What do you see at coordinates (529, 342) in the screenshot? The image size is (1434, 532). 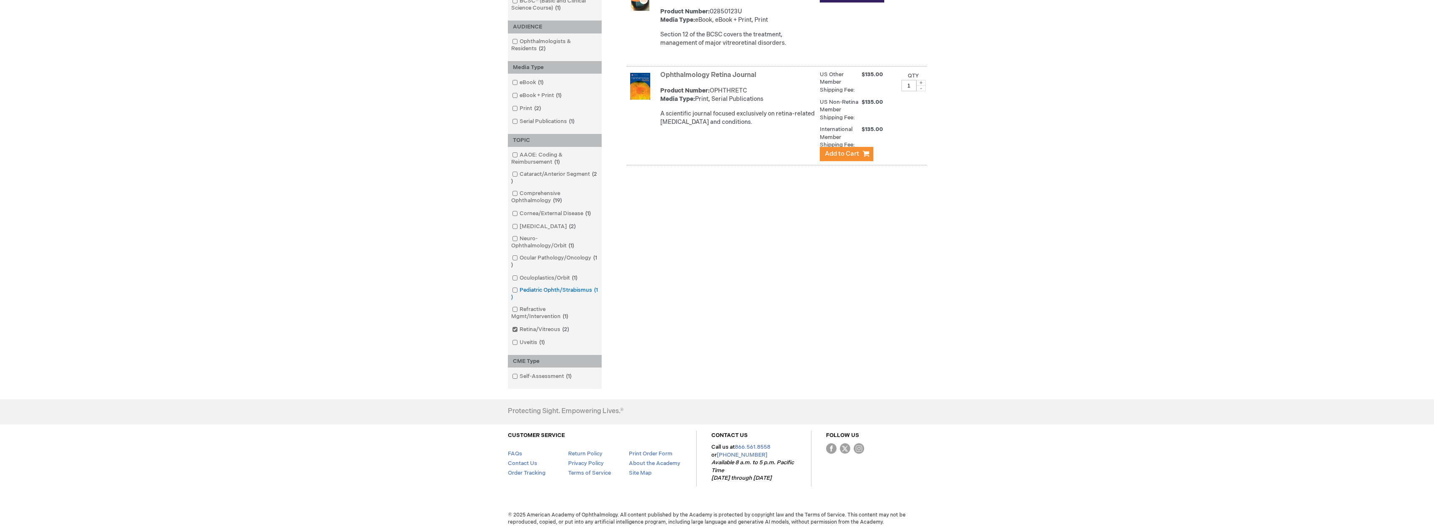 I see `a: Uveitis1` at bounding box center [529, 342].